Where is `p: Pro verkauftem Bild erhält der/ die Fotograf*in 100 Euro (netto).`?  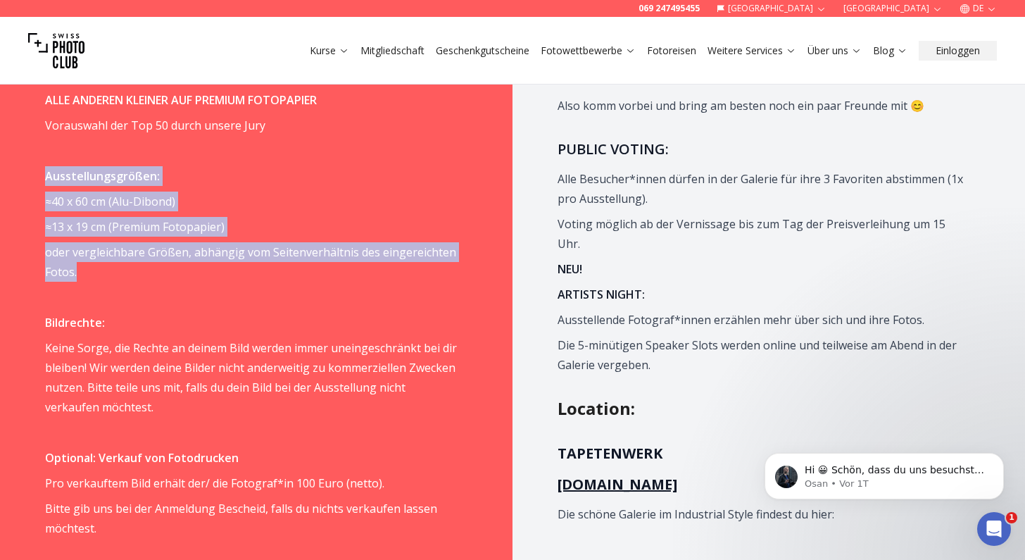 p: Pro verkauftem Bild erhält der/ die Fotograf*in 100 Euro (netto). is located at coordinates (251, 483).